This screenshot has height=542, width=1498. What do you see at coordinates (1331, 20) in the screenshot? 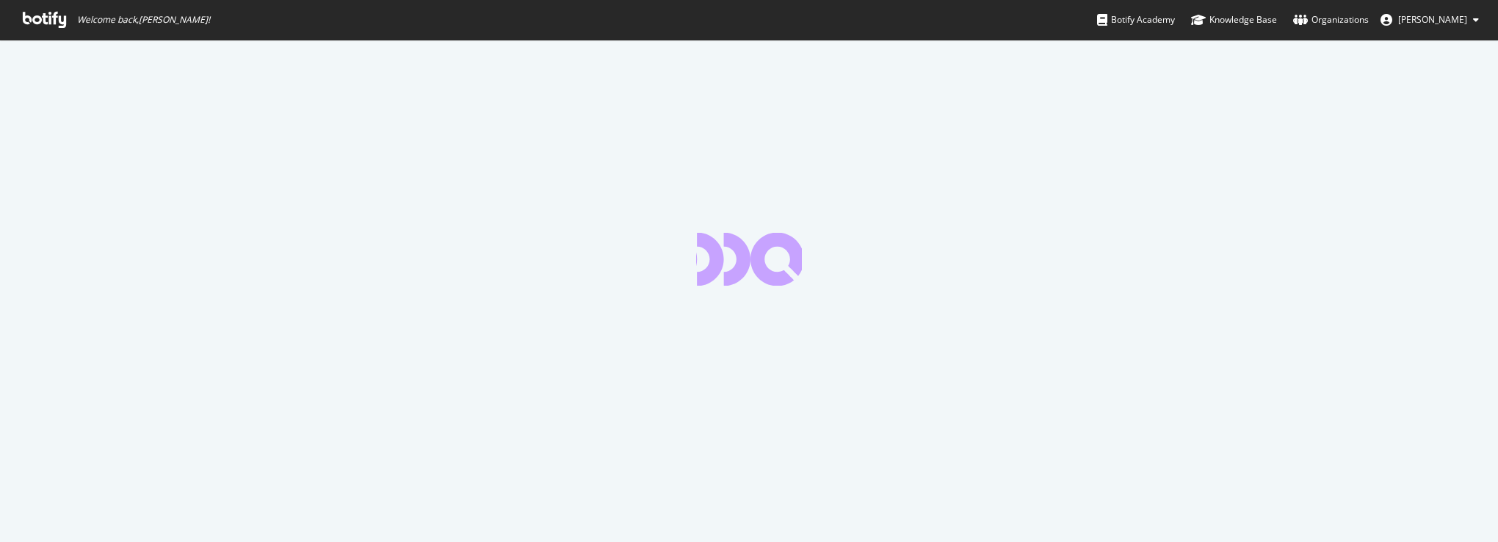
I see `div: Organizations` at bounding box center [1331, 20].